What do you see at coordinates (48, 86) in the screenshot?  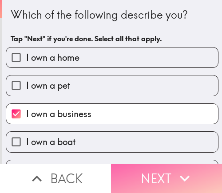 I see `span: I own a pet` at bounding box center [48, 86].